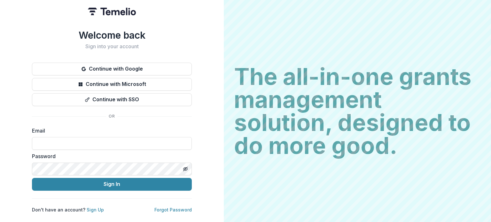  I want to click on button: Continue with Google, so click(112, 69).